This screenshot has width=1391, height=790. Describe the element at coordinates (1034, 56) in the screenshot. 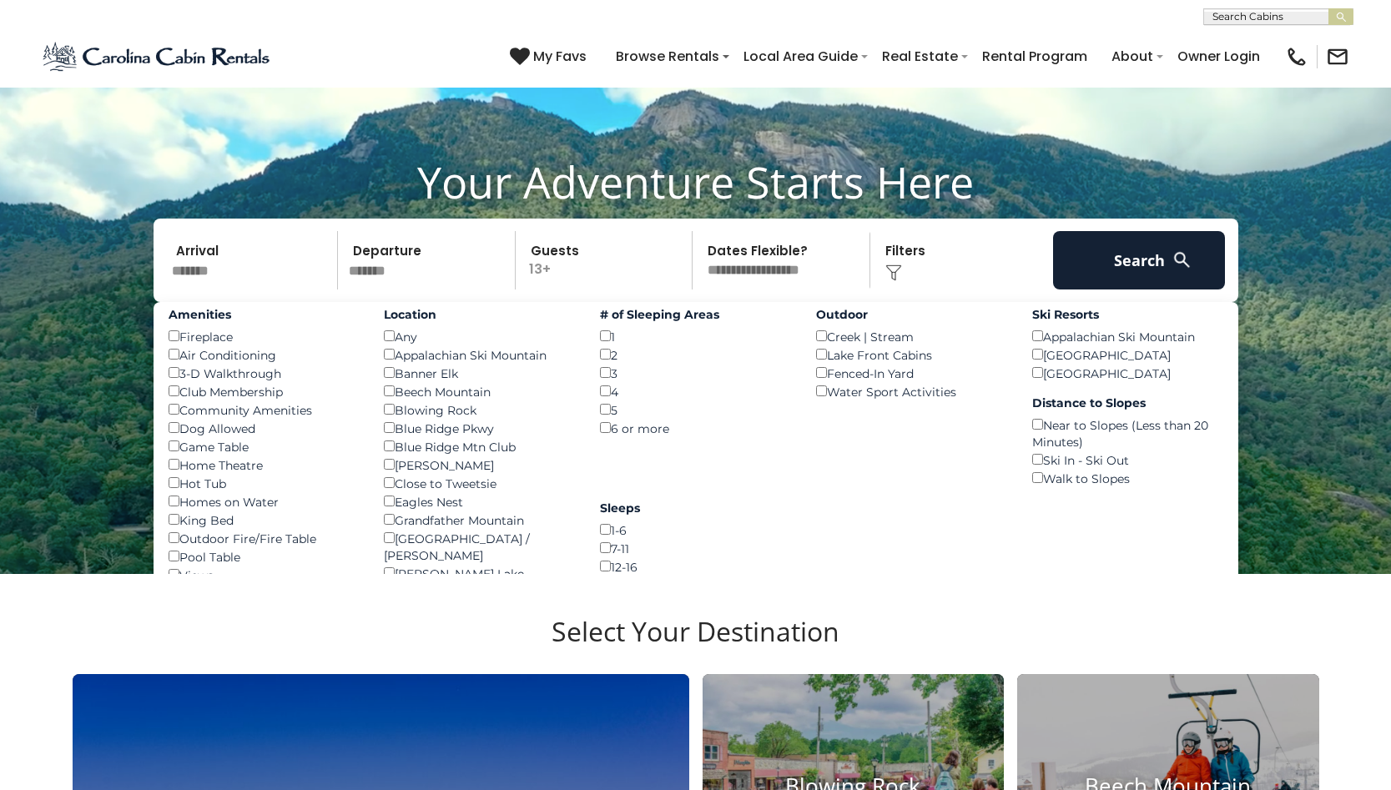

I see `a: Rental Program` at that location.